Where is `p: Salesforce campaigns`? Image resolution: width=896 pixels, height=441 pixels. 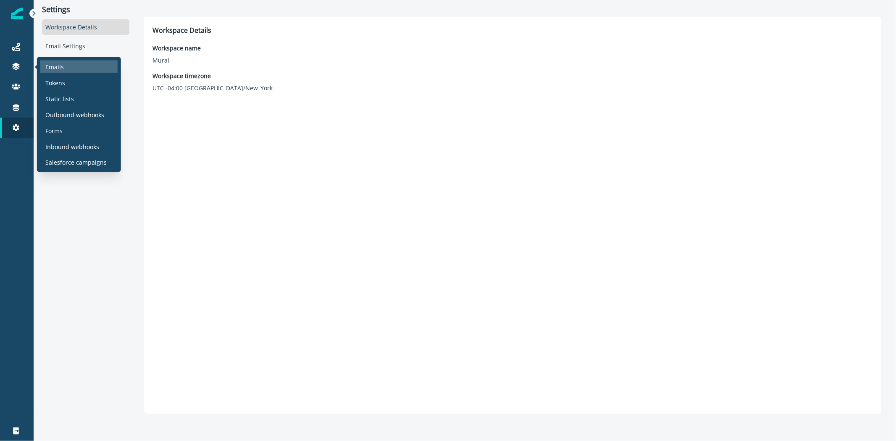 p: Salesforce campaigns is located at coordinates (76, 162).